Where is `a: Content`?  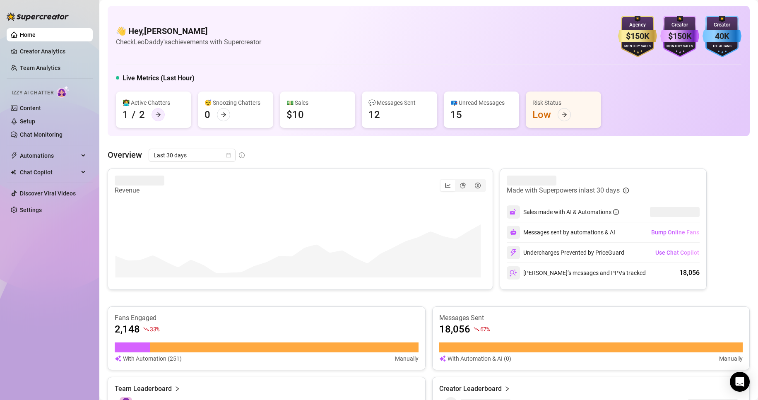 a: Content is located at coordinates (30, 108).